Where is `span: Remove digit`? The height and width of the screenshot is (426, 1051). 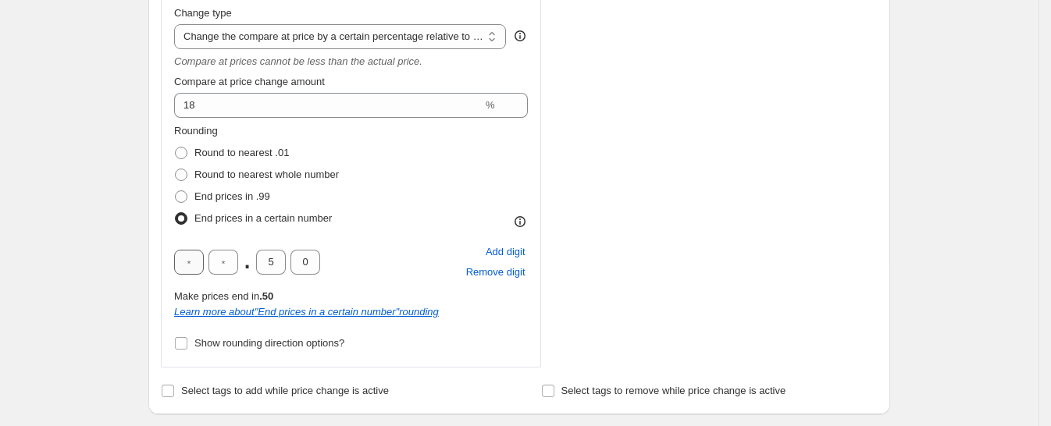
span: Remove digit is located at coordinates (496, 272).